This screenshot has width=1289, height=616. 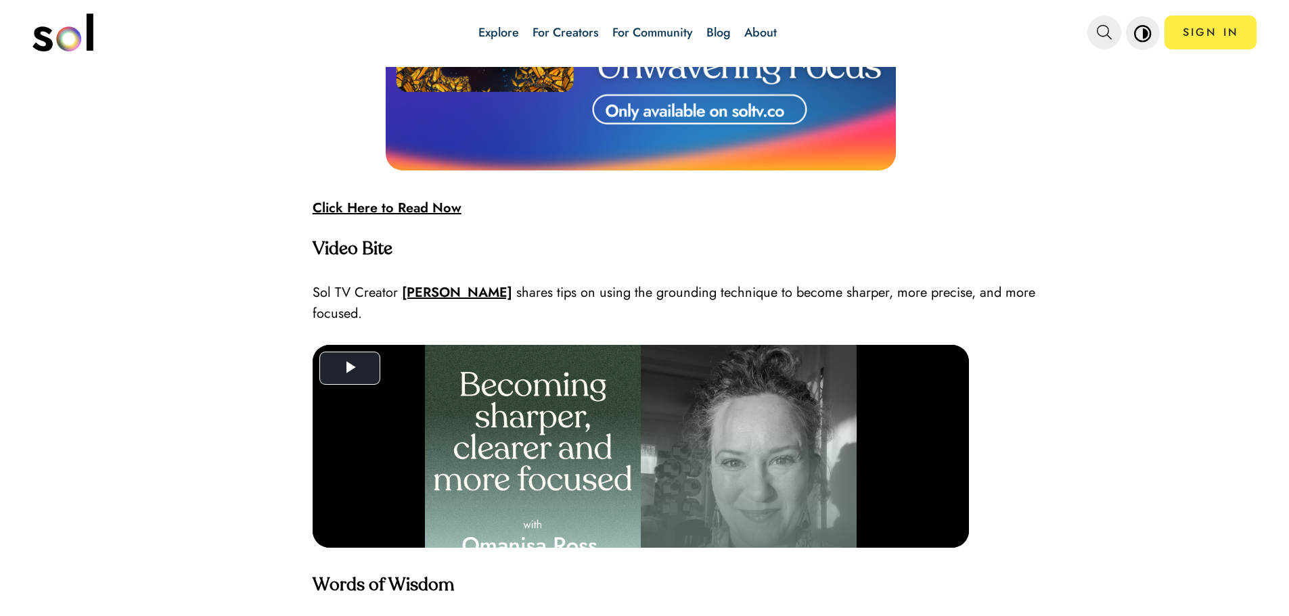 What do you see at coordinates (37, 23) in the screenshot?
I see `button: Play Video` at bounding box center [37, 23].